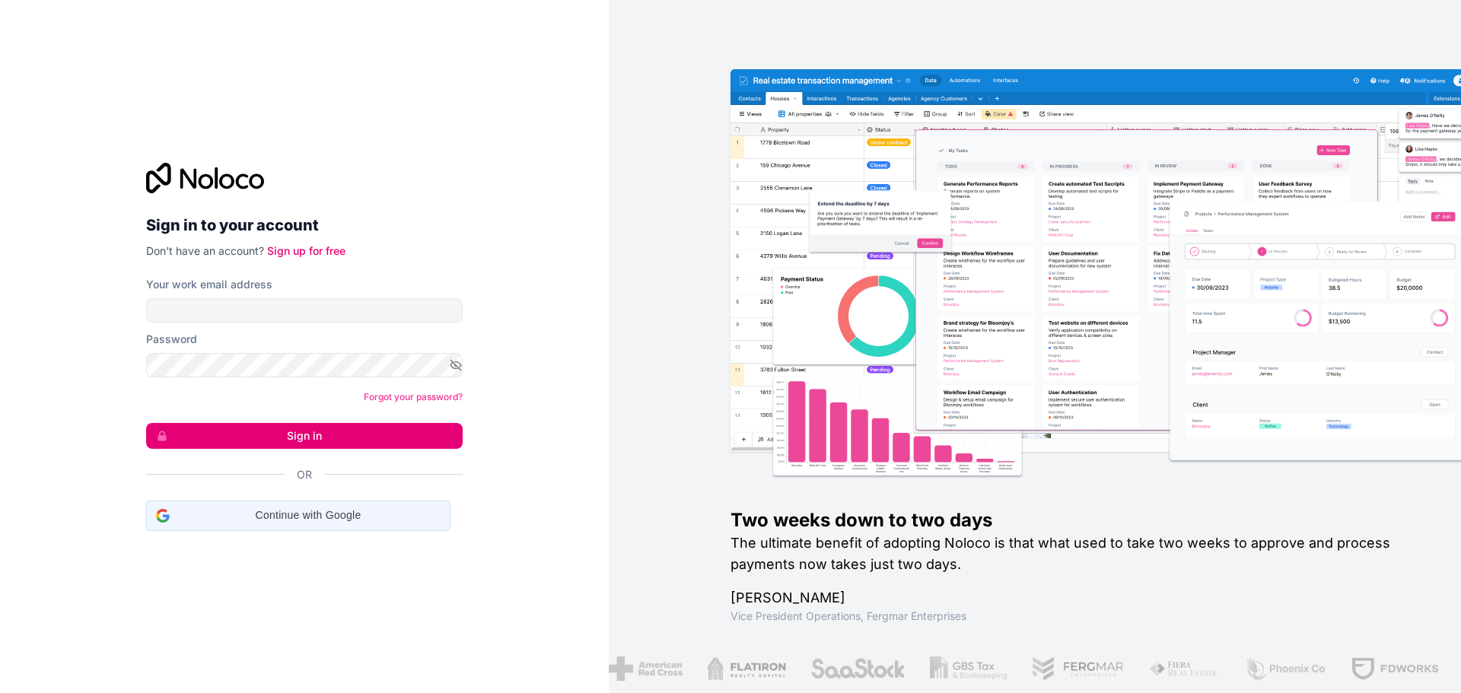 The image size is (1461, 693). I want to click on img: /assets/flatiron-C8eUkumj.png, so click(730, 669).